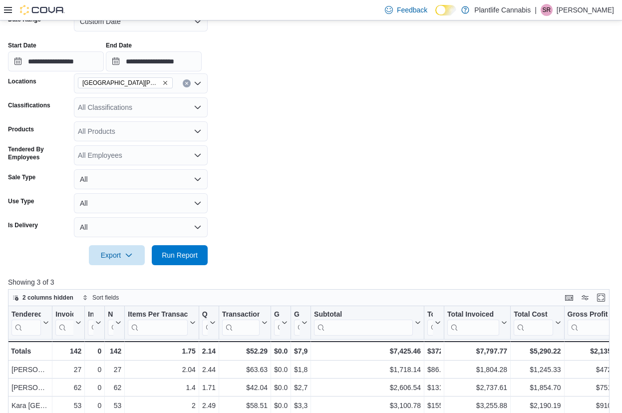 This screenshot has width=622, height=413. What do you see at coordinates (537, 370) in the screenshot?
I see `div: $1,245.33` at bounding box center [537, 370].